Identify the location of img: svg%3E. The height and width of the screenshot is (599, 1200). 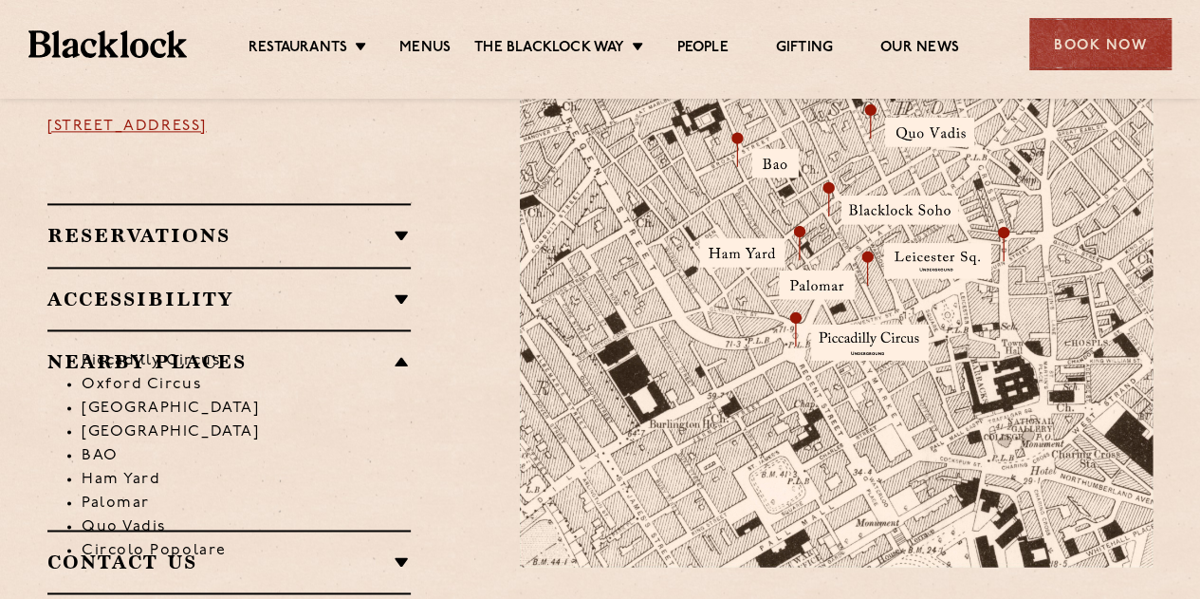
(1043, 506).